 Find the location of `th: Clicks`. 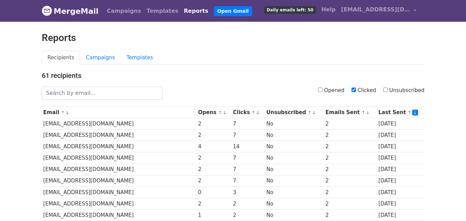

th: Clicks is located at coordinates (248, 113).